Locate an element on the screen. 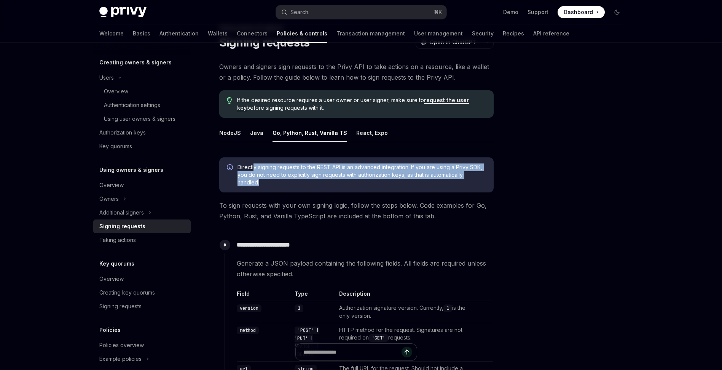 The height and width of the screenshot is (370, 722). button: Toggle dark mode is located at coordinates (617, 12).